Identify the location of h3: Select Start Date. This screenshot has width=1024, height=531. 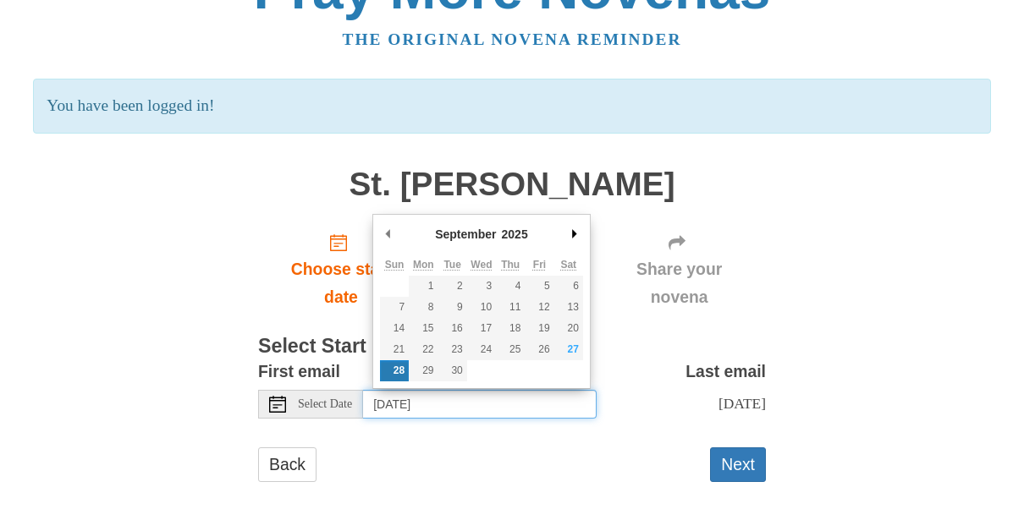
(512, 347).